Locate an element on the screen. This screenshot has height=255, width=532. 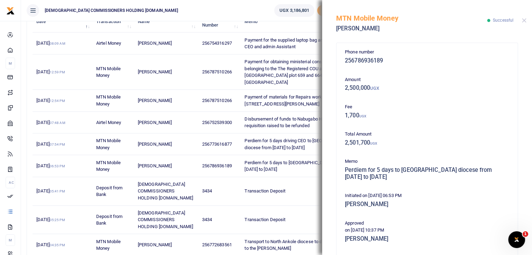
small: 07:54 PM is located at coordinates (57, 145).